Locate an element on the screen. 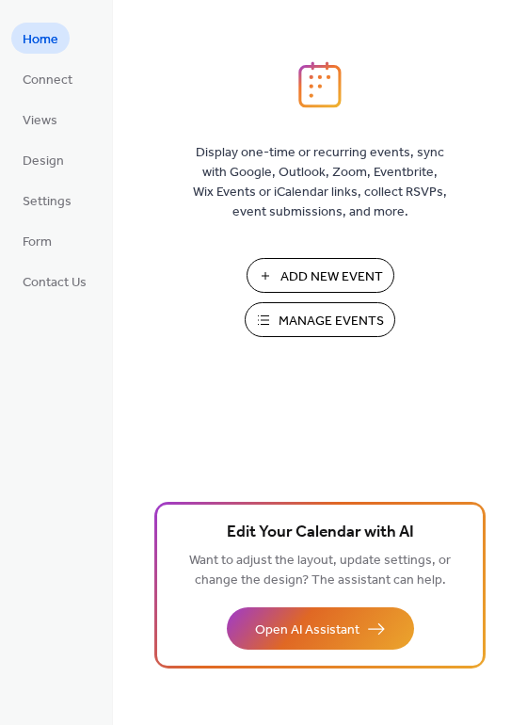  span: Want to adjust the layout, update settings, or change the design? The assistant can help. is located at coordinates (320, 571).